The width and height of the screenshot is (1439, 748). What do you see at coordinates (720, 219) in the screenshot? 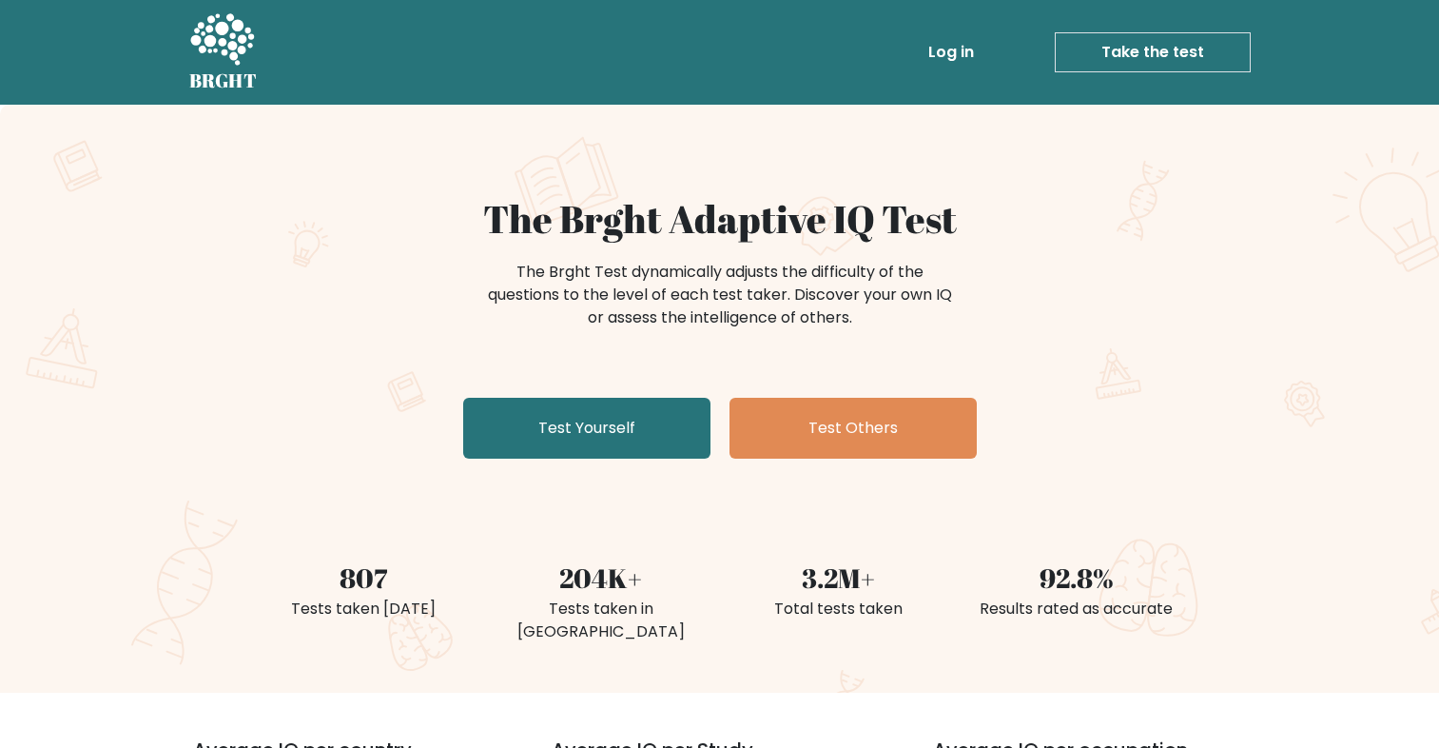
I see `h1: The Brght Adaptive IQ Test` at bounding box center [720, 219].